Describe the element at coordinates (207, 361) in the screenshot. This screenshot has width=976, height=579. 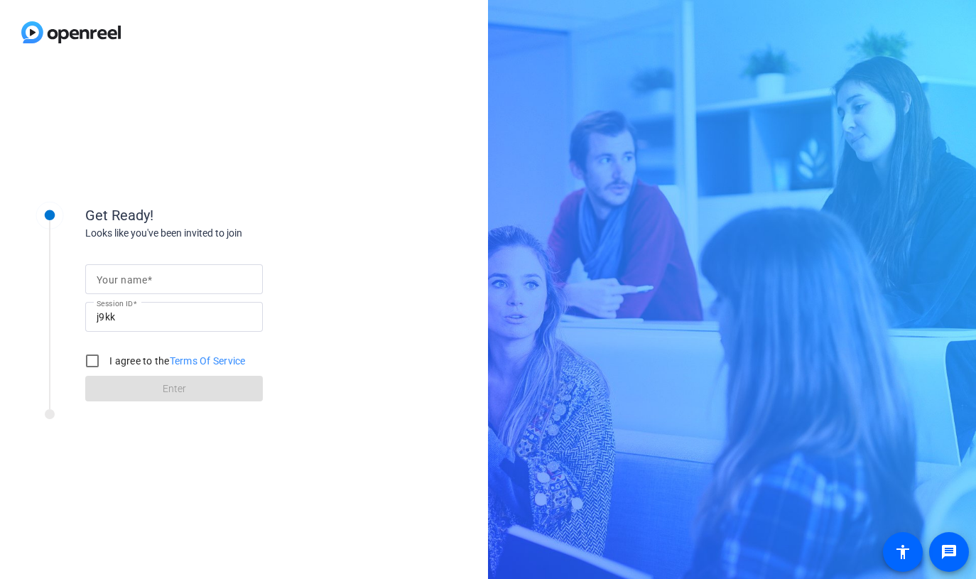
I see `a: Terms Of Service` at that location.